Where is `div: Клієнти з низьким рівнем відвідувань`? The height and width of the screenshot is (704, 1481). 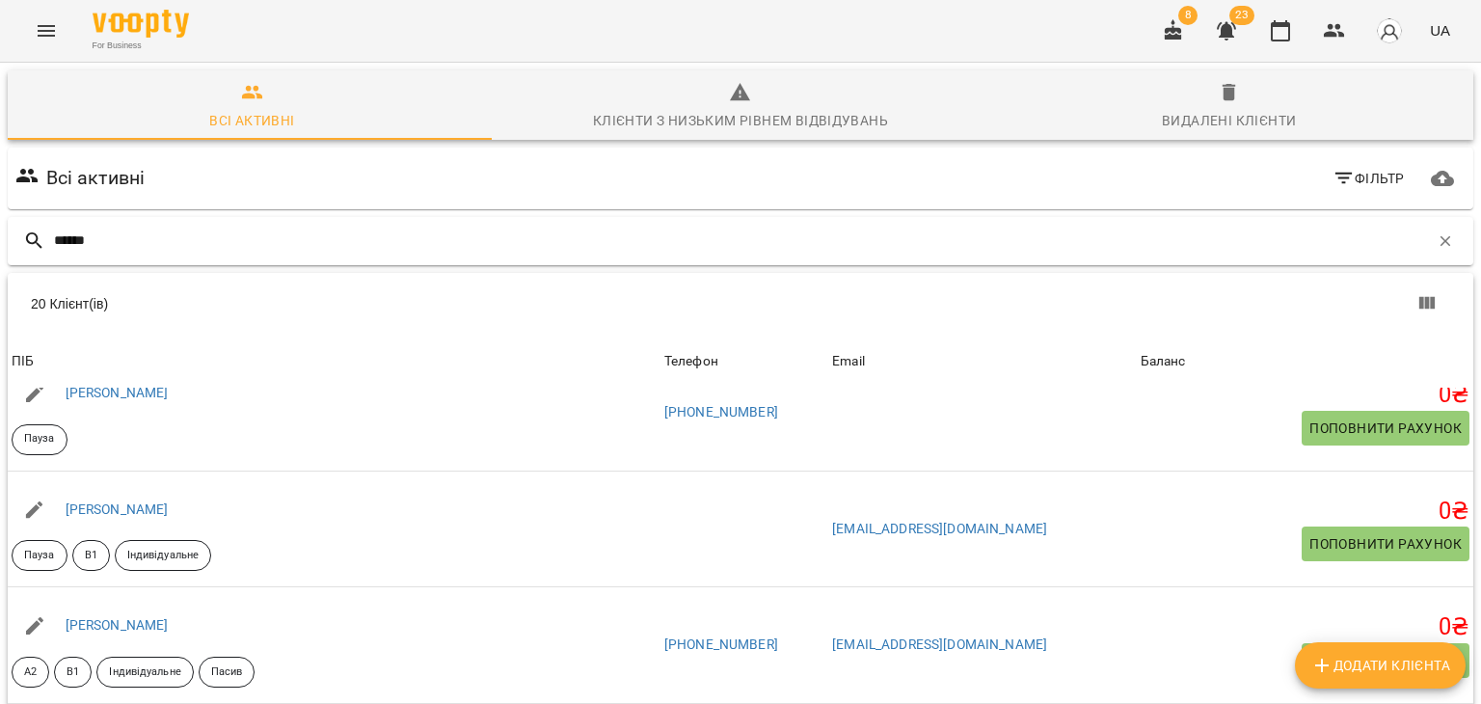
div: Клієнти з низьким рівнем відвідувань is located at coordinates (740, 120).